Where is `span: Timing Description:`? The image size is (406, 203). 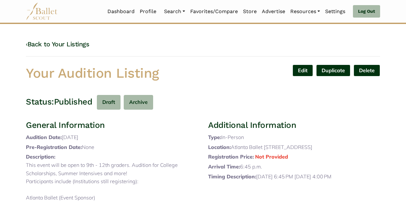 span: Timing Description: is located at coordinates (232, 177).